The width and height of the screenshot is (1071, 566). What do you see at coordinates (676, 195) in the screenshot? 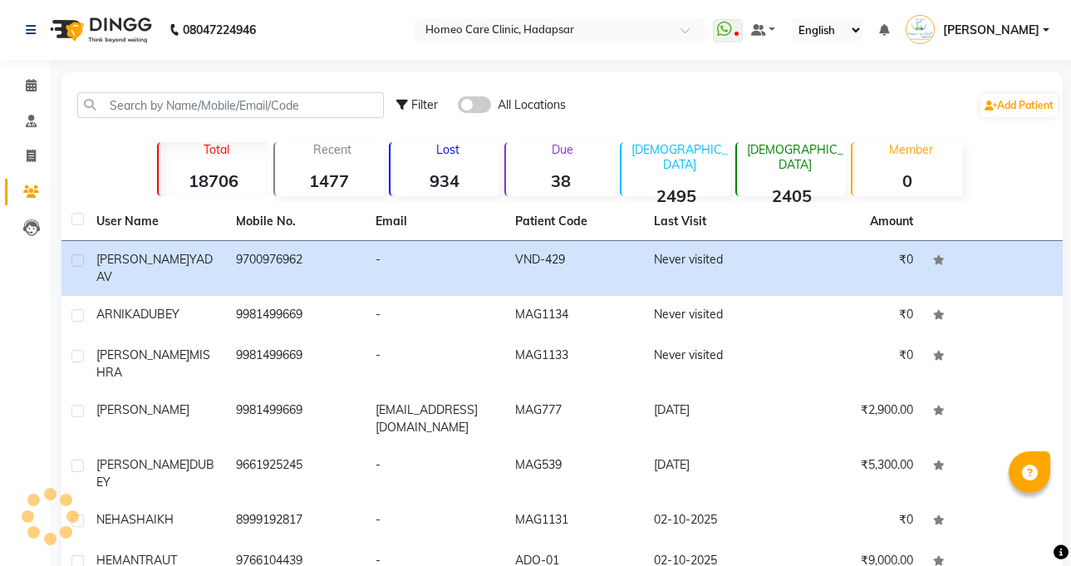
I see `strong: 2495` at bounding box center [676, 195].